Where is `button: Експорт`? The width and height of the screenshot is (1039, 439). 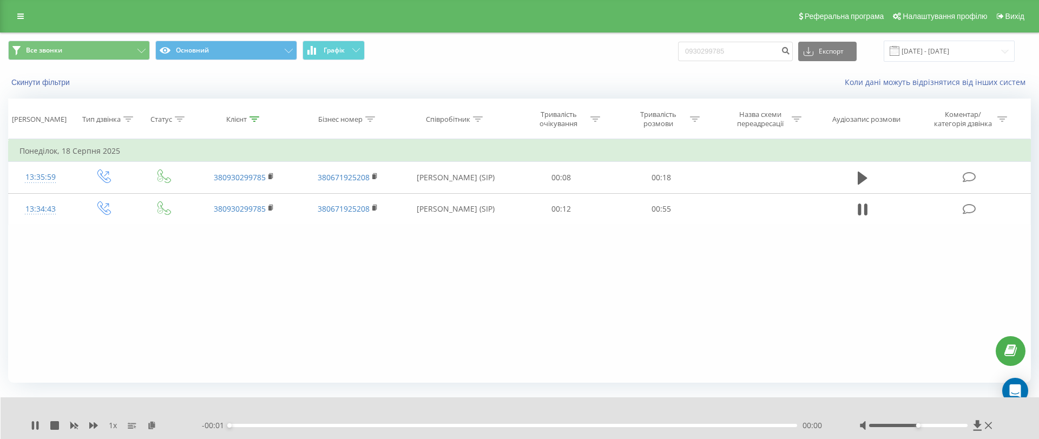 button: Експорт is located at coordinates (827, 51).